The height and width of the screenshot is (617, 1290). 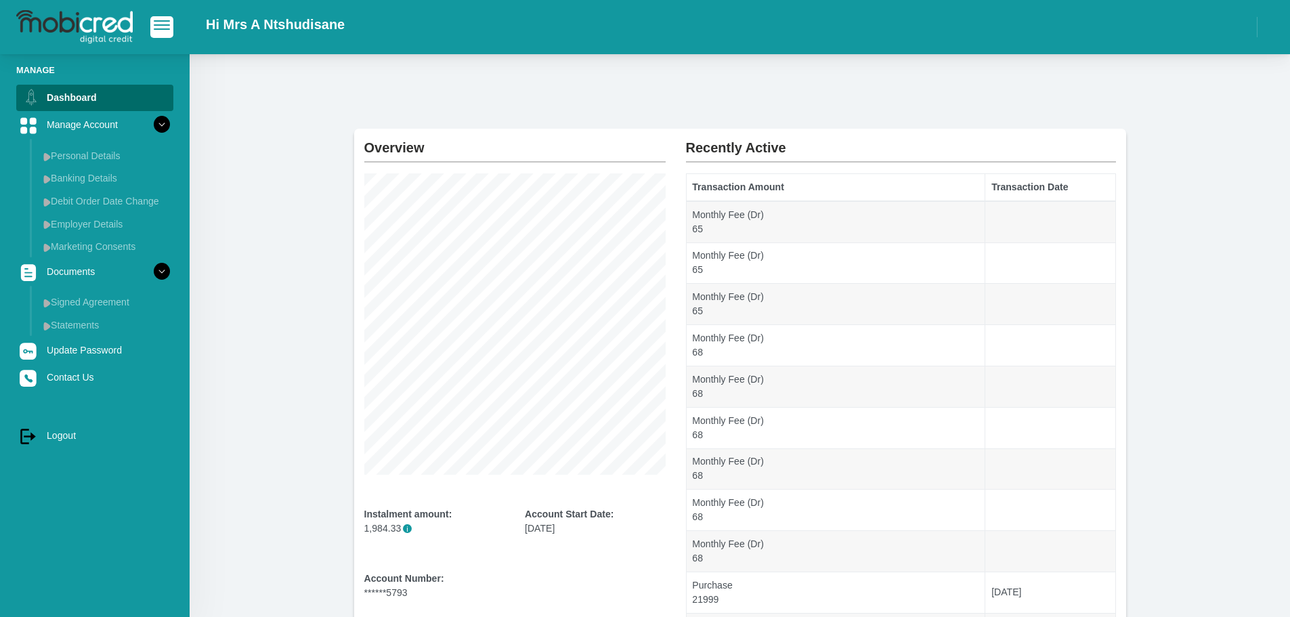 I want to click on b: Account Start Date:, so click(x=569, y=514).